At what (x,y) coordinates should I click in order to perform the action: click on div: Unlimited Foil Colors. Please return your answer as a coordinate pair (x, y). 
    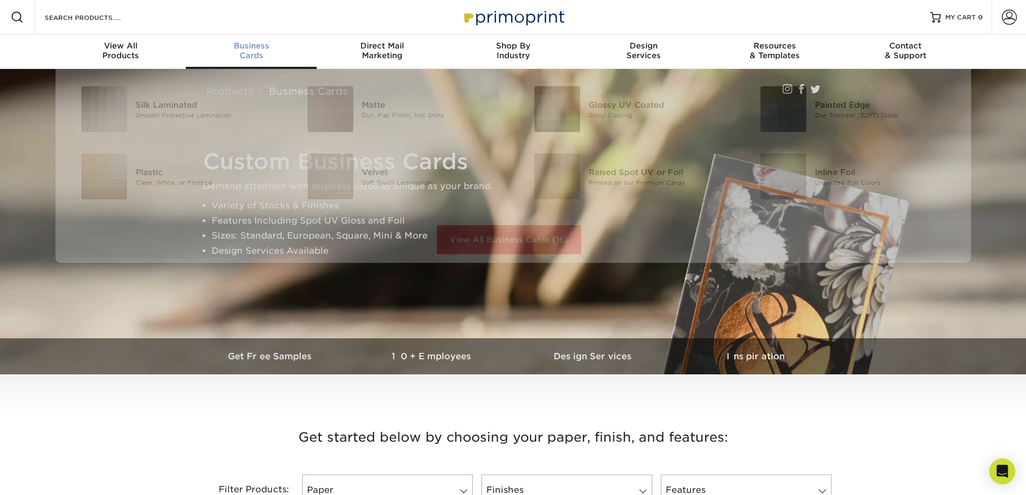
    Looking at the image, I should click on (886, 182).